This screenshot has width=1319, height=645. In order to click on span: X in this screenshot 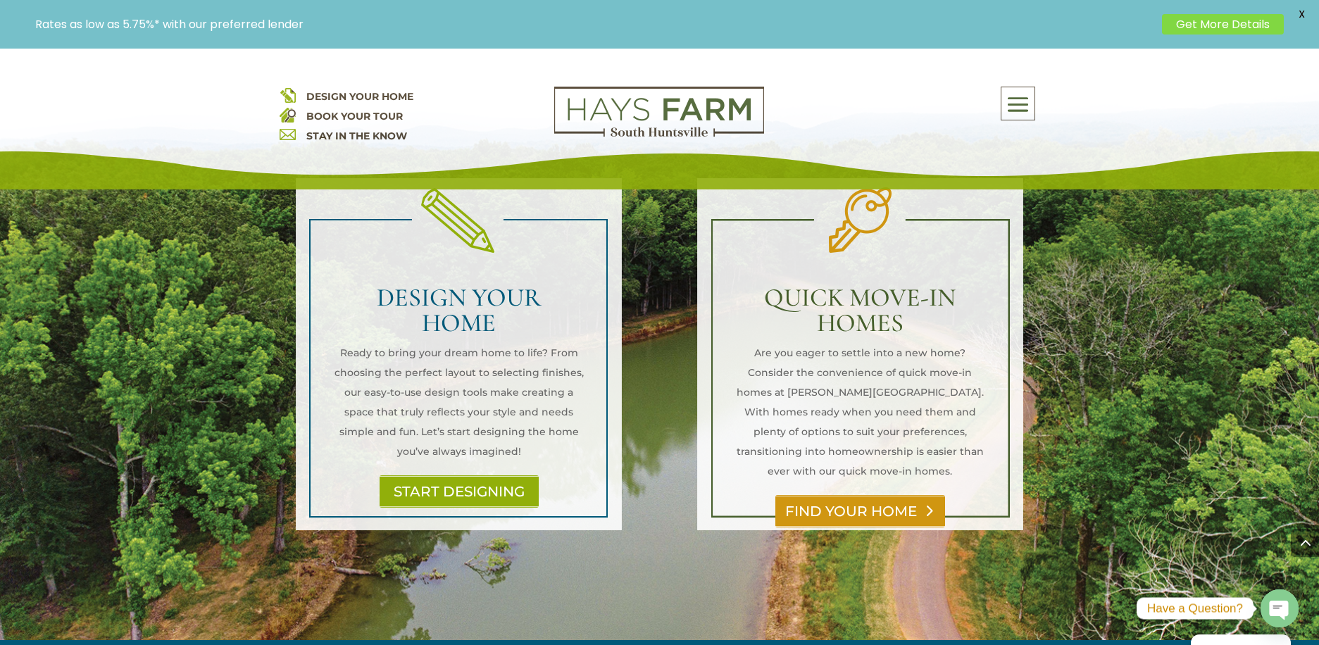, I will do `click(1301, 14)`.